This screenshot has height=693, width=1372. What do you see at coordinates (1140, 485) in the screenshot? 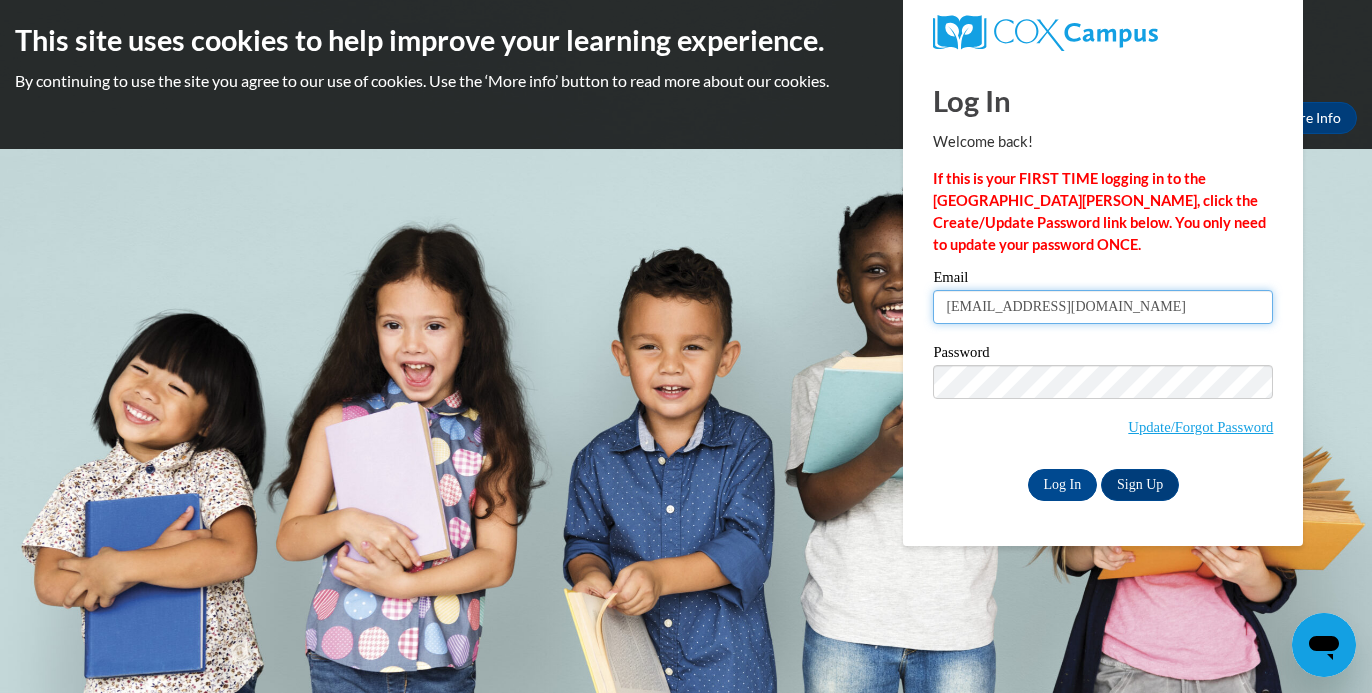
I see `a: Sign Up` at bounding box center [1140, 485].